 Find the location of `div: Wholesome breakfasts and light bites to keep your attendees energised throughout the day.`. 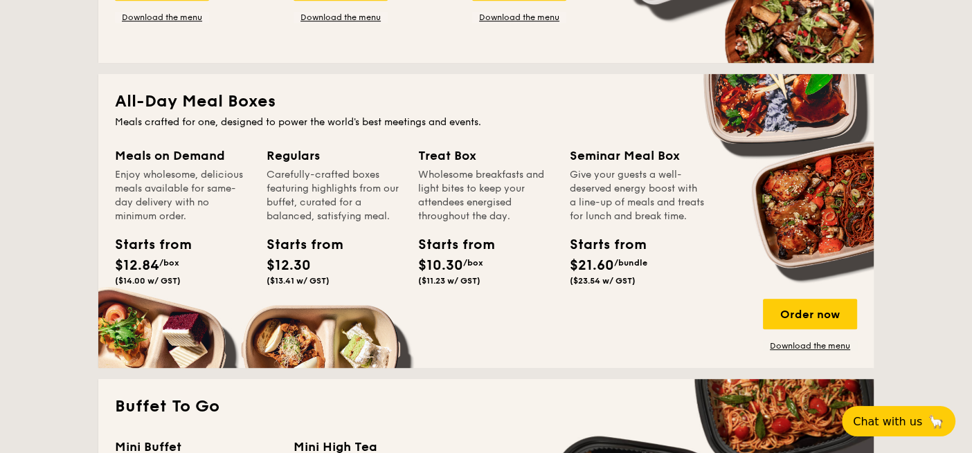

div: Wholesome breakfasts and light bites to keep your attendees energised throughout the day. is located at coordinates (485, 196).